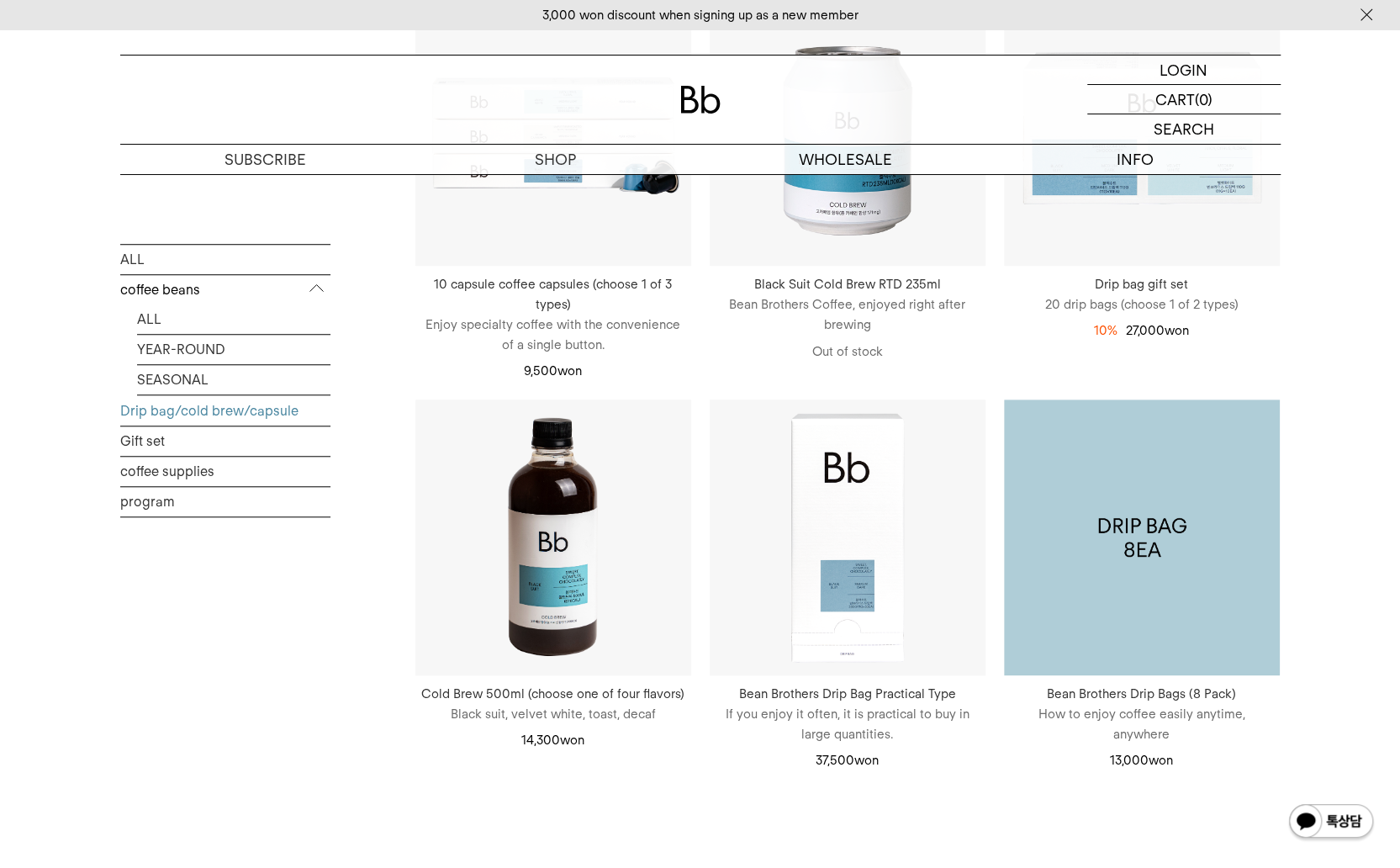 This screenshot has height=868, width=1400. What do you see at coordinates (1184, 99) in the screenshot?
I see `a: CART (0)` at bounding box center [1184, 99].